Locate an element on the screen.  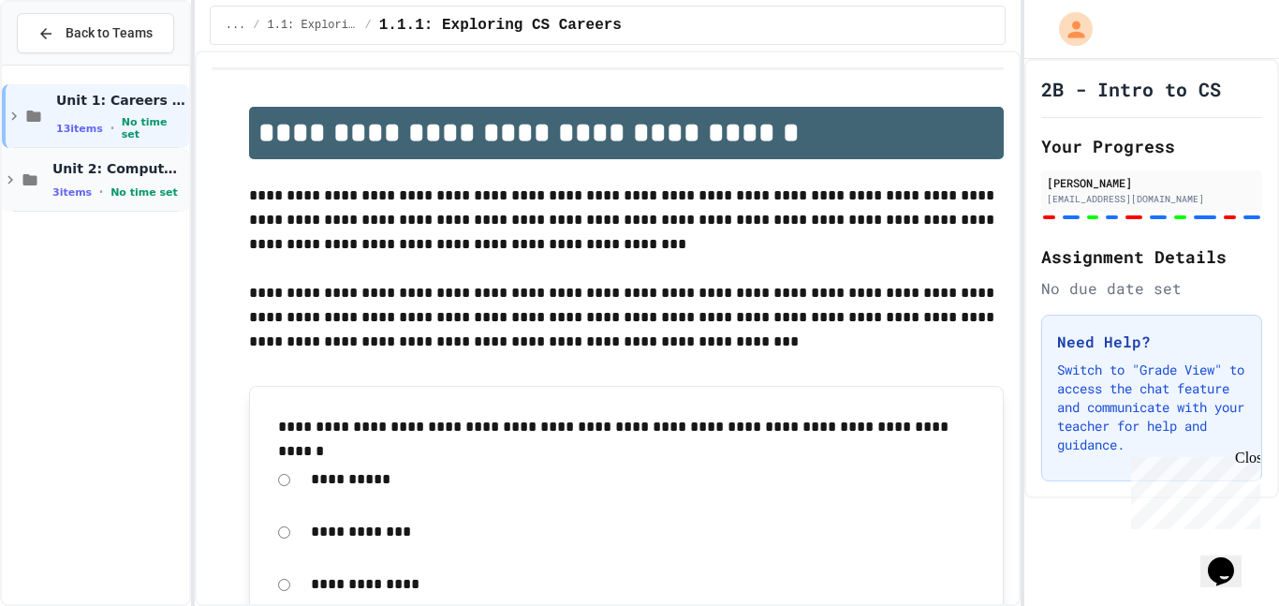
h2: Assignment Details is located at coordinates (1151, 256).